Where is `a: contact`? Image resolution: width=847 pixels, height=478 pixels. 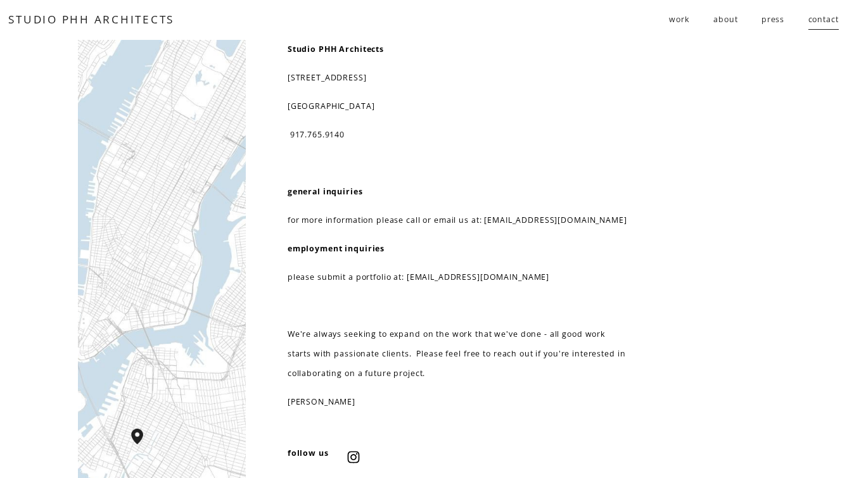 a: contact is located at coordinates (823, 20).